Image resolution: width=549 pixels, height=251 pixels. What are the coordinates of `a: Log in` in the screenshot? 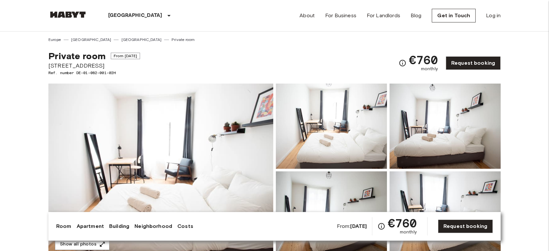 It's located at (493, 16).